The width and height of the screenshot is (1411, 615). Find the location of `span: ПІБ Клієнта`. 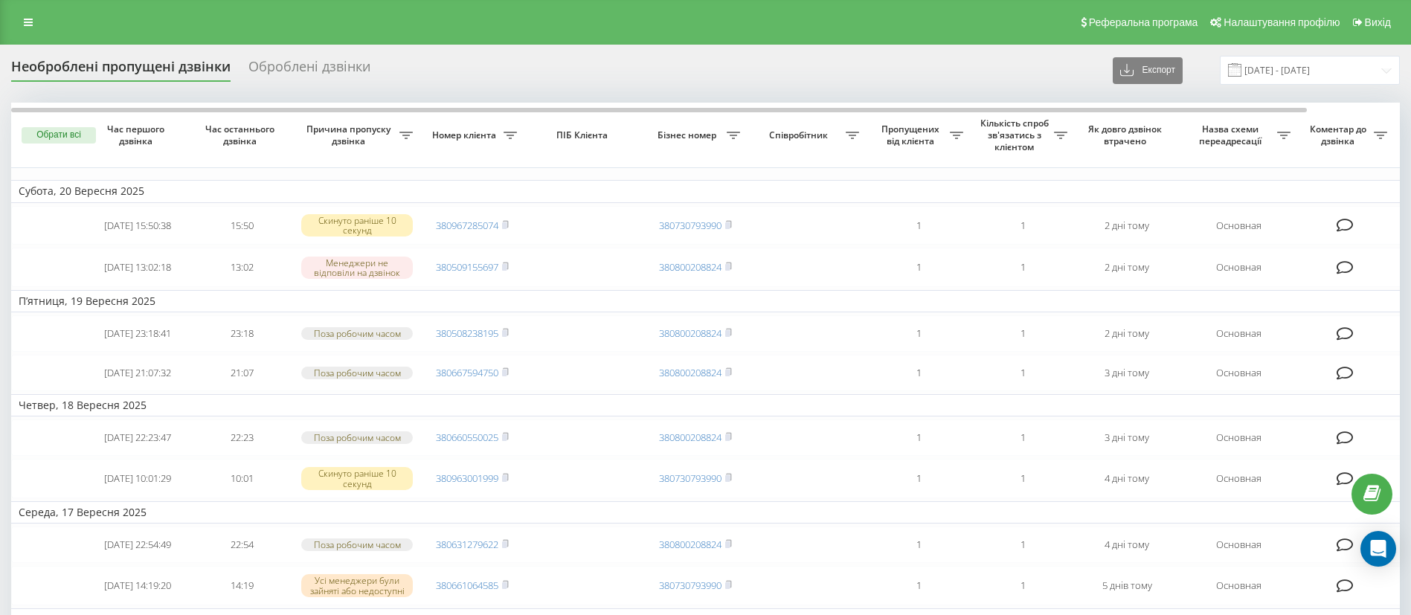

span: ПІБ Клієнта is located at coordinates (584, 135).